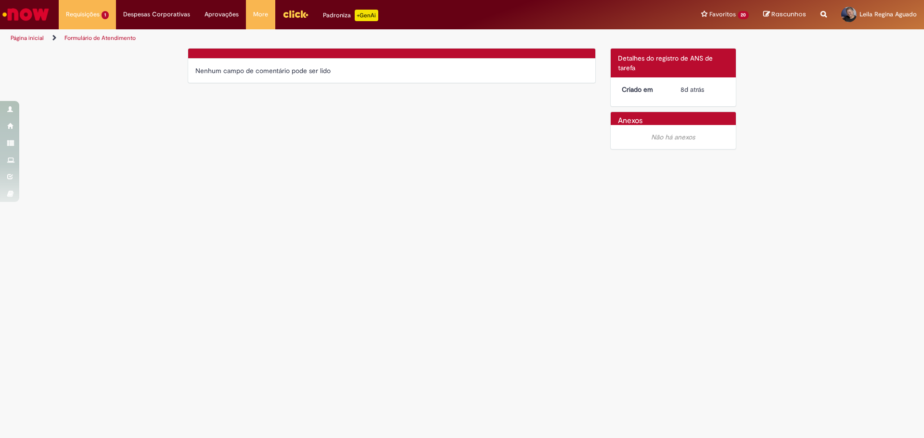 This screenshot has width=924, height=438. What do you see at coordinates (100, 38) in the screenshot?
I see `a: Formulário de Atendimento` at bounding box center [100, 38].